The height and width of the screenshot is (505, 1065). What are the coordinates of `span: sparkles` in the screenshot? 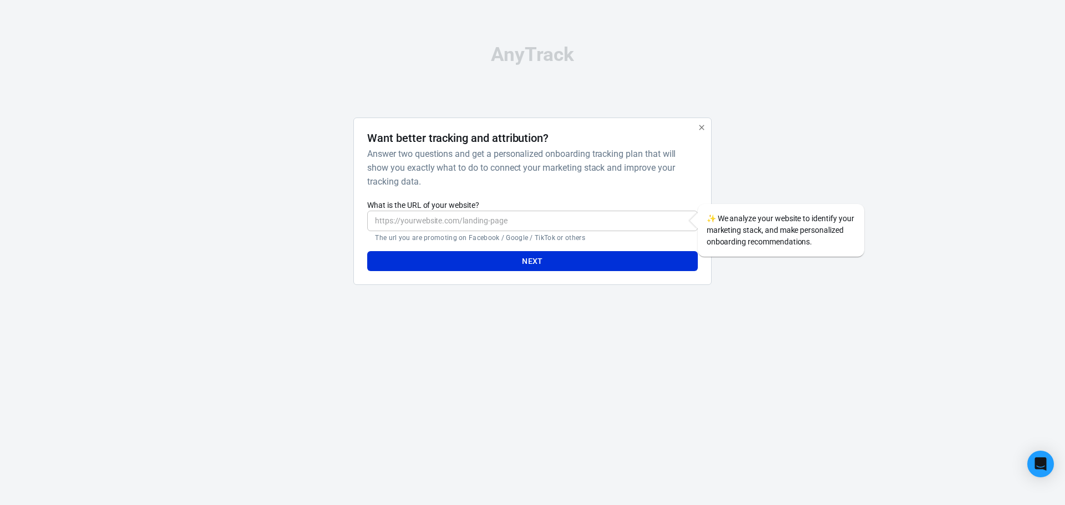 It's located at (711, 219).